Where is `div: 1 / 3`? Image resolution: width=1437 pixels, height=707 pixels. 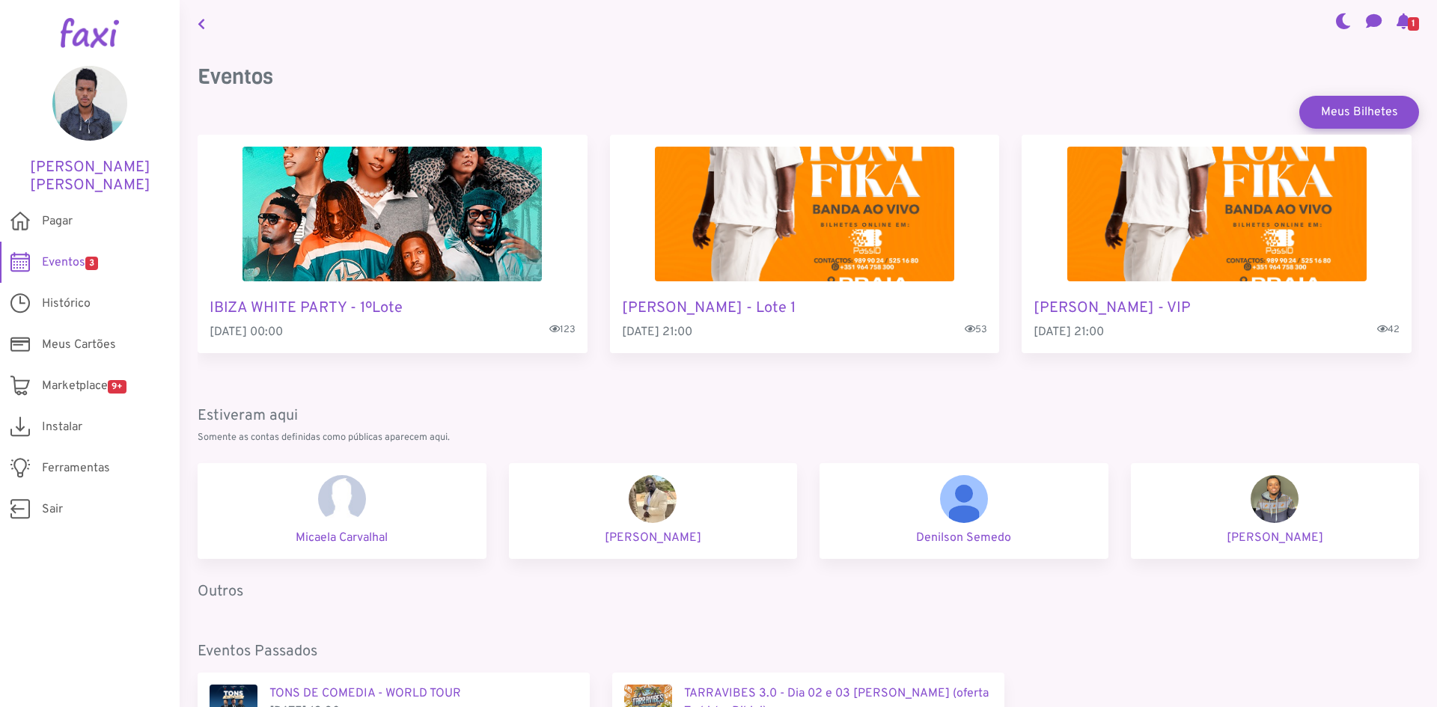
div: 1 / 3 is located at coordinates (392, 244).